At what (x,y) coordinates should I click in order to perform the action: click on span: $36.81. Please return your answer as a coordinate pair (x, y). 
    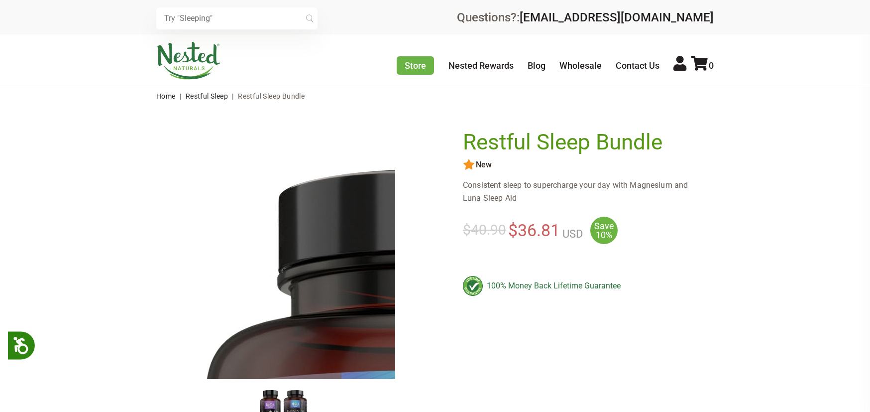
    Looking at the image, I should click on (546, 230).